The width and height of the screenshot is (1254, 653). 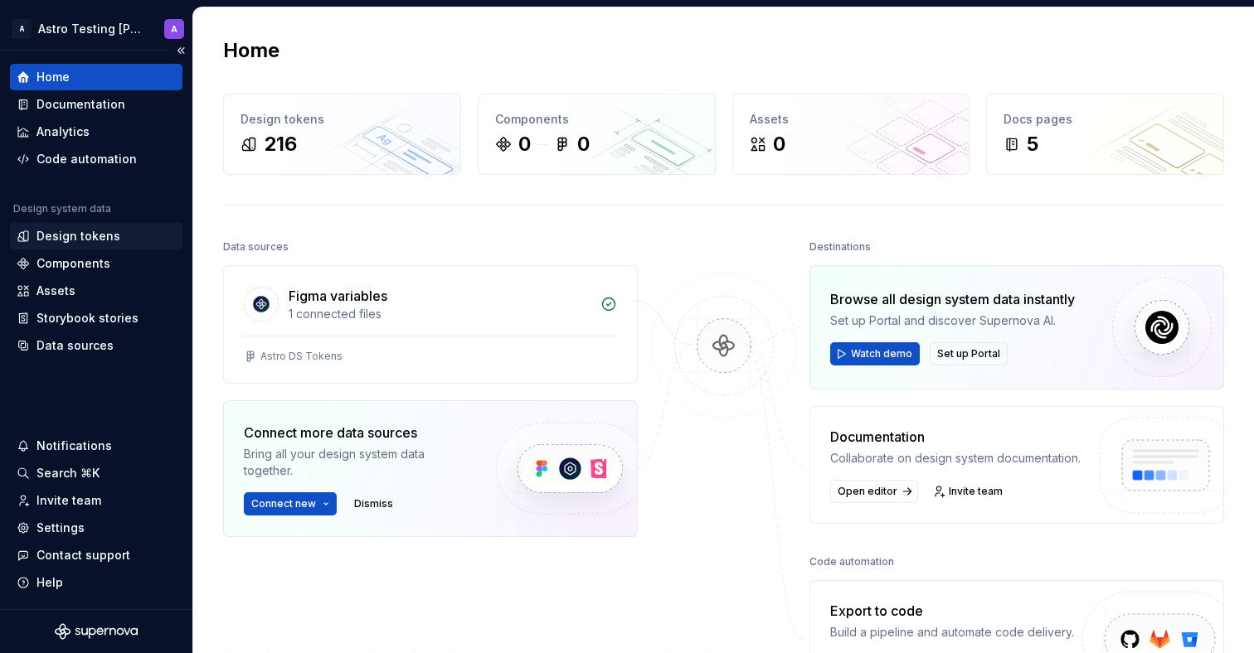 What do you see at coordinates (96, 346) in the screenshot?
I see `a: Data sources` at bounding box center [96, 346].